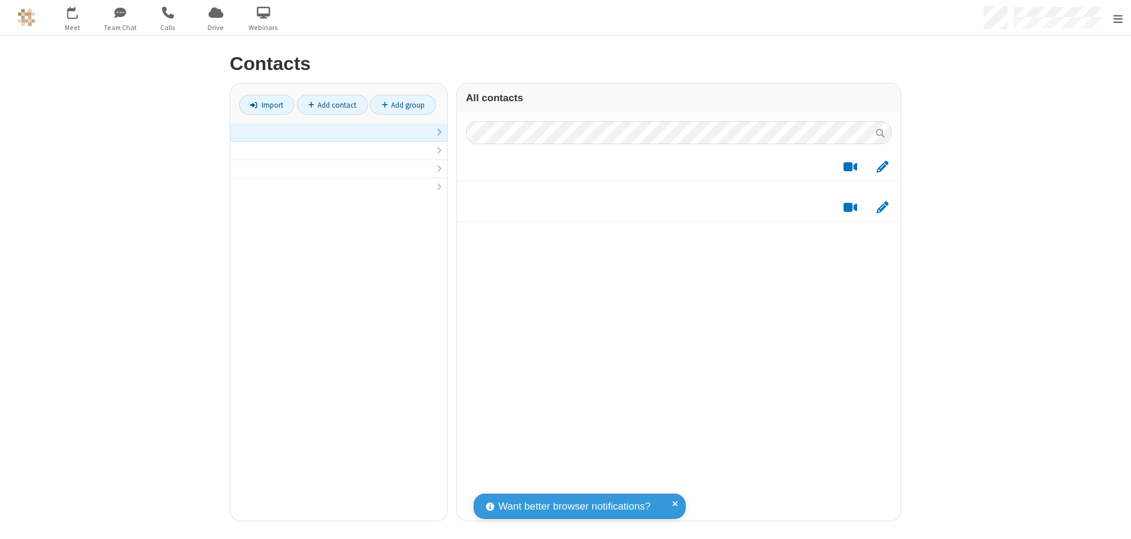 This screenshot has width=1131, height=539. What do you see at coordinates (332, 105) in the screenshot?
I see `a: Add contact` at bounding box center [332, 105].